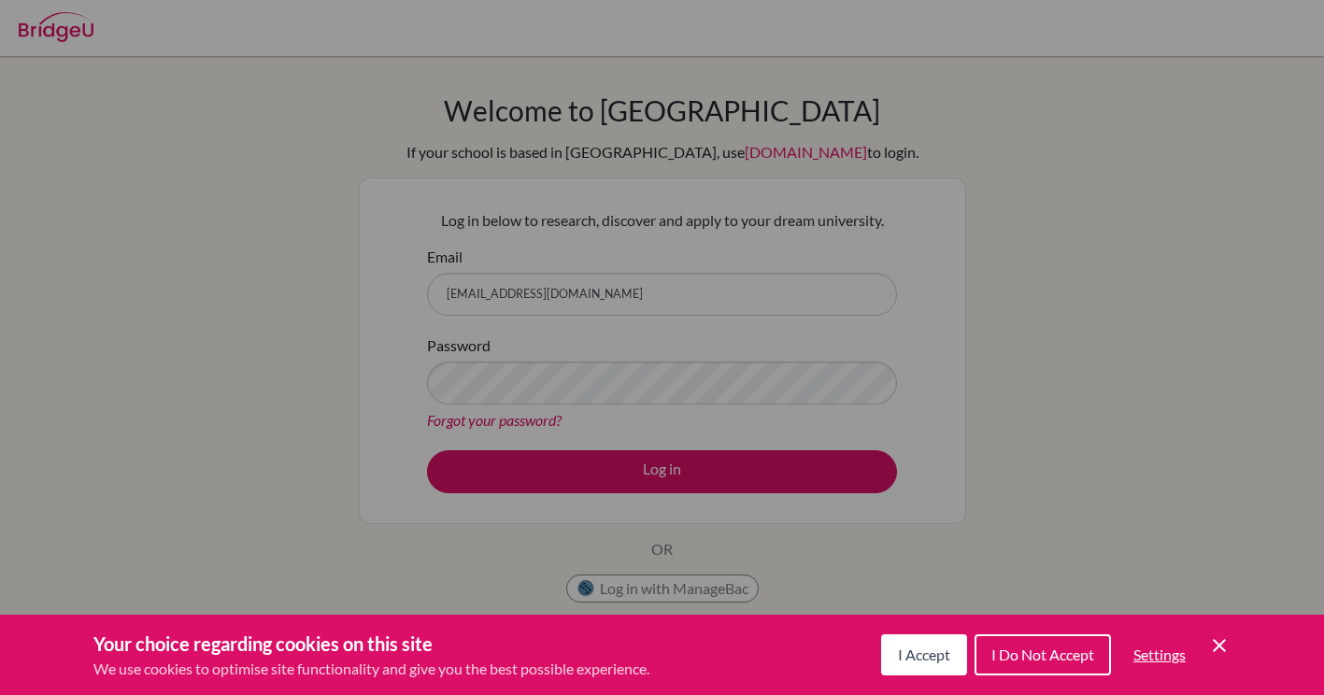 This screenshot has width=1324, height=695. What do you see at coordinates (924, 654) in the screenshot?
I see `span: I Accept` at bounding box center [924, 654].